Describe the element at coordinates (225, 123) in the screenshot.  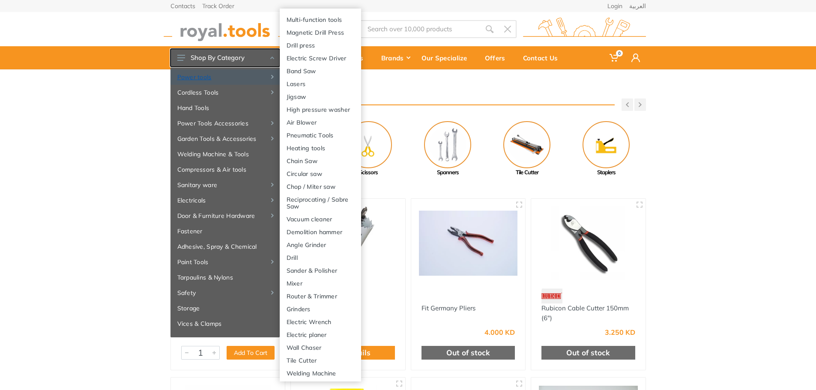
I see `a: Power Tools Accessories` at that location.